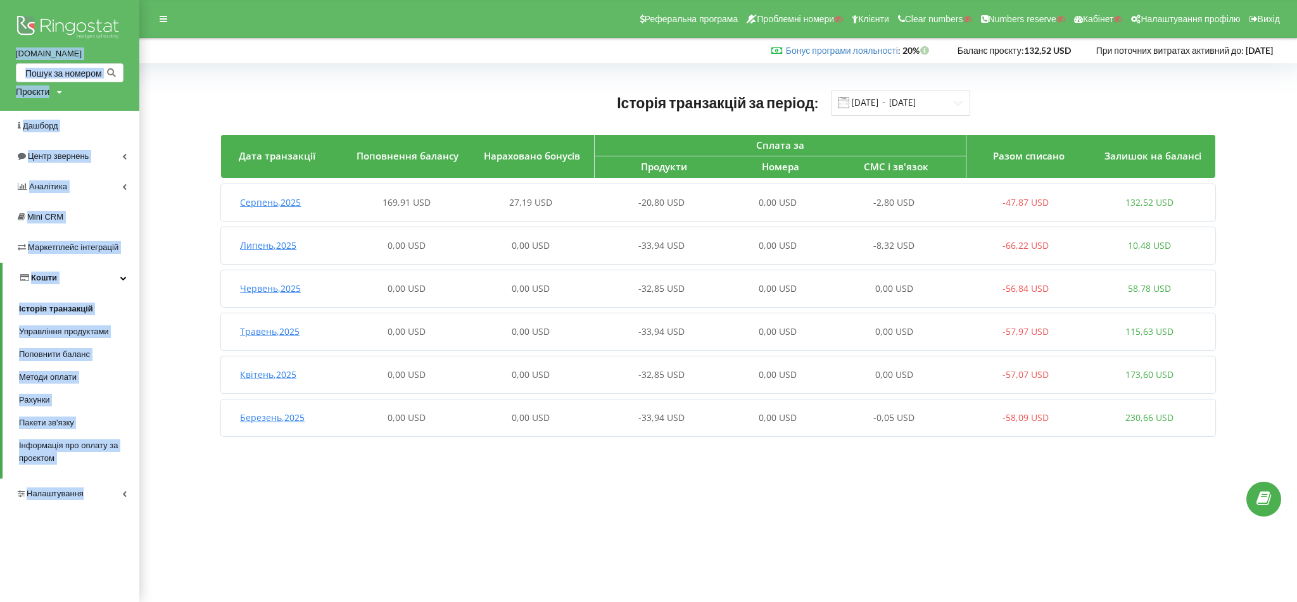  Describe the element at coordinates (70, 28) in the screenshot. I see `img: Ringostat logo` at that location.